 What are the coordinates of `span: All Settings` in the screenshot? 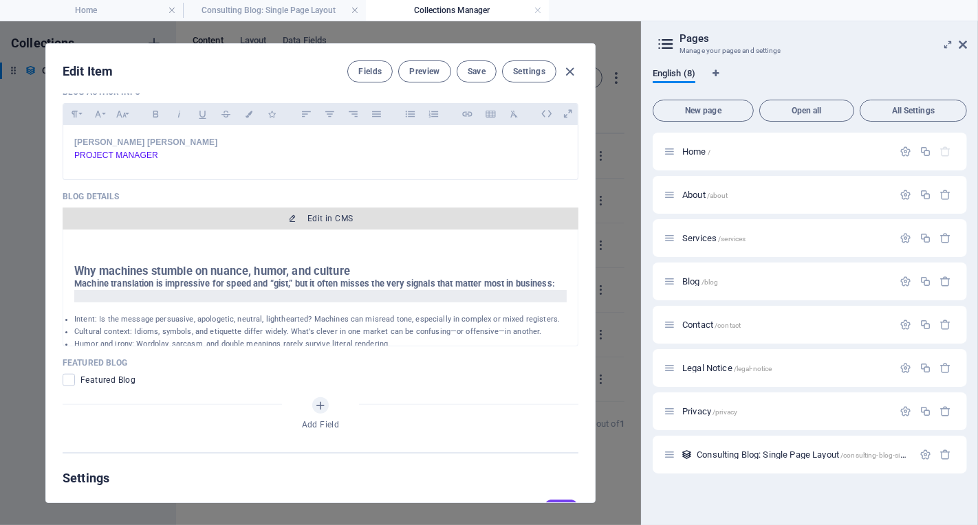 It's located at (913, 111).